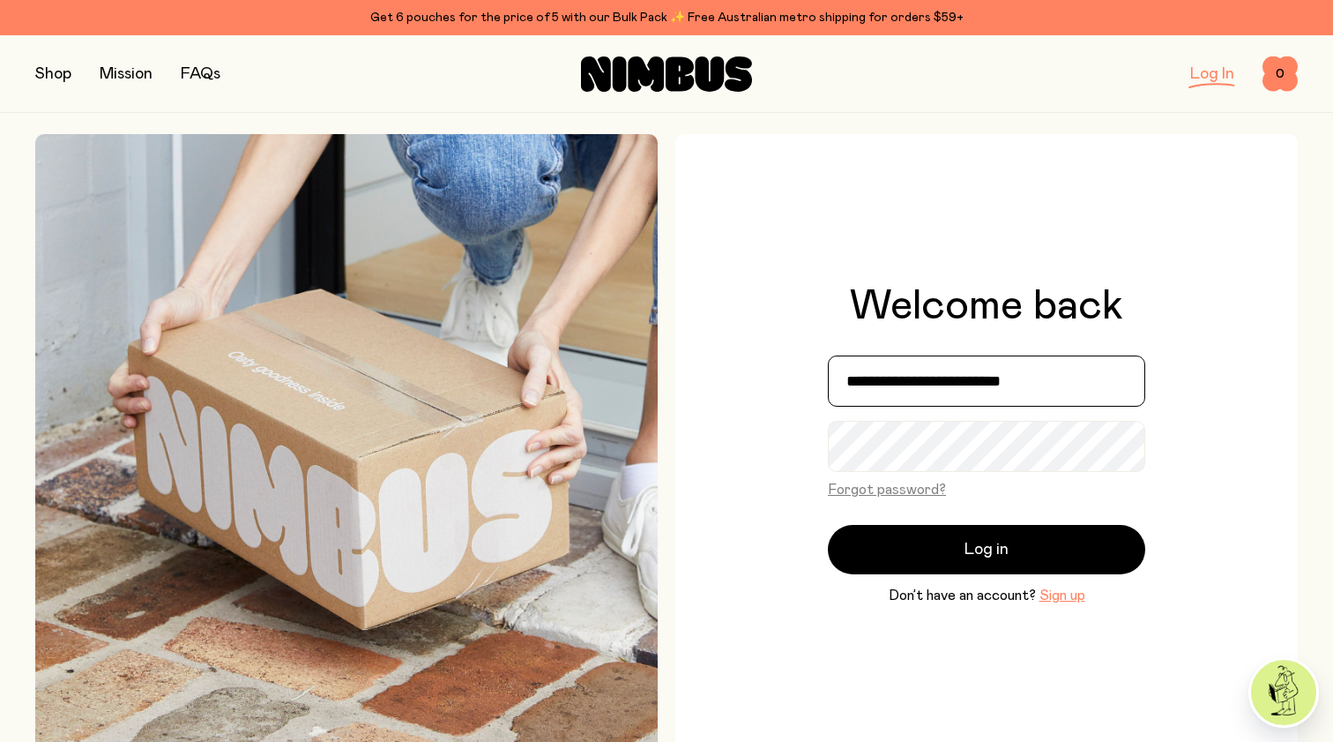  I want to click on button: Log in, so click(987, 549).